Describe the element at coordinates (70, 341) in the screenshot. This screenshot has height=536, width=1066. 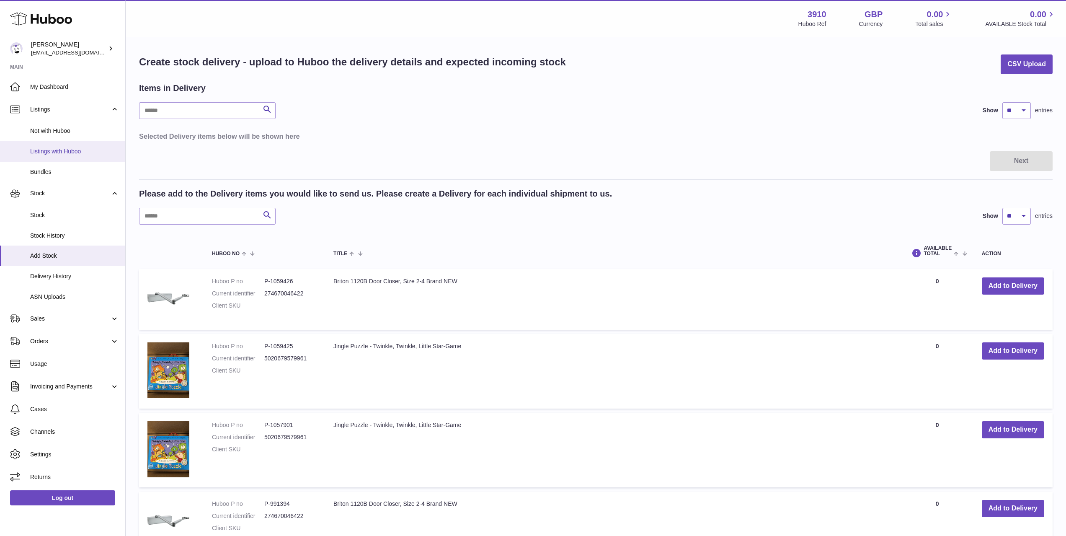
I see `span: Orders` at that location.